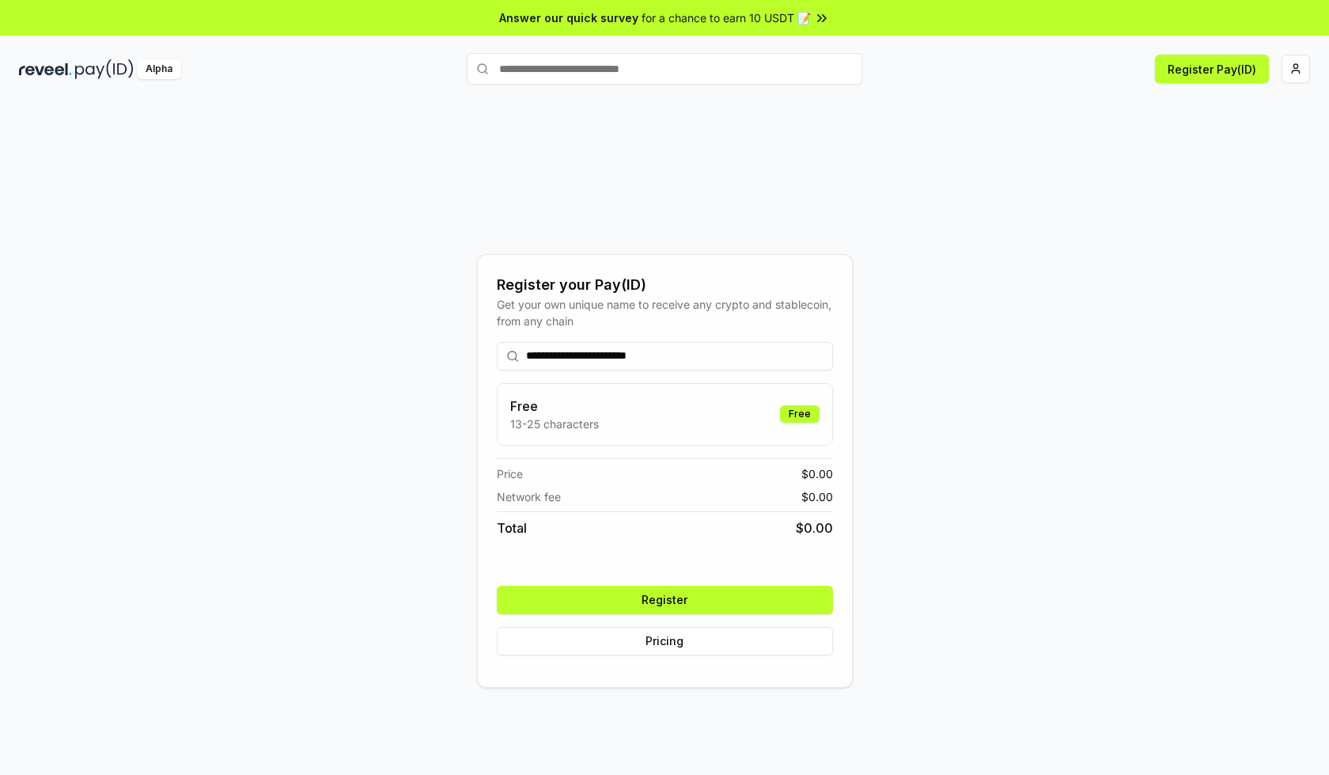 This screenshot has width=1329, height=775. I want to click on img: pay_id, so click(104, 69).